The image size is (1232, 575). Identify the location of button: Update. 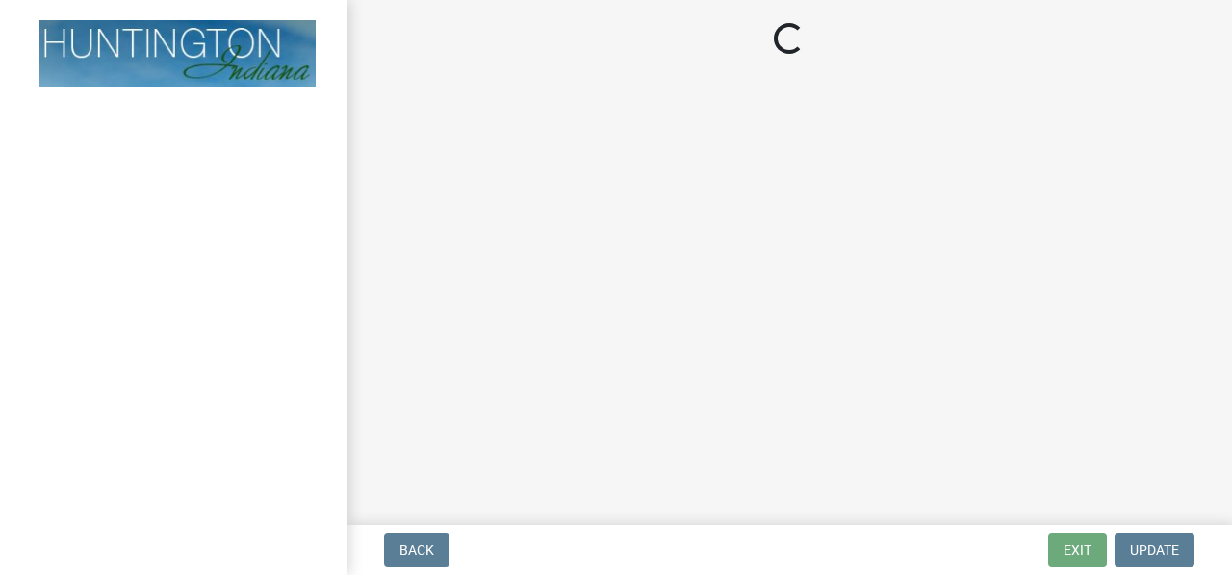
(1154, 550).